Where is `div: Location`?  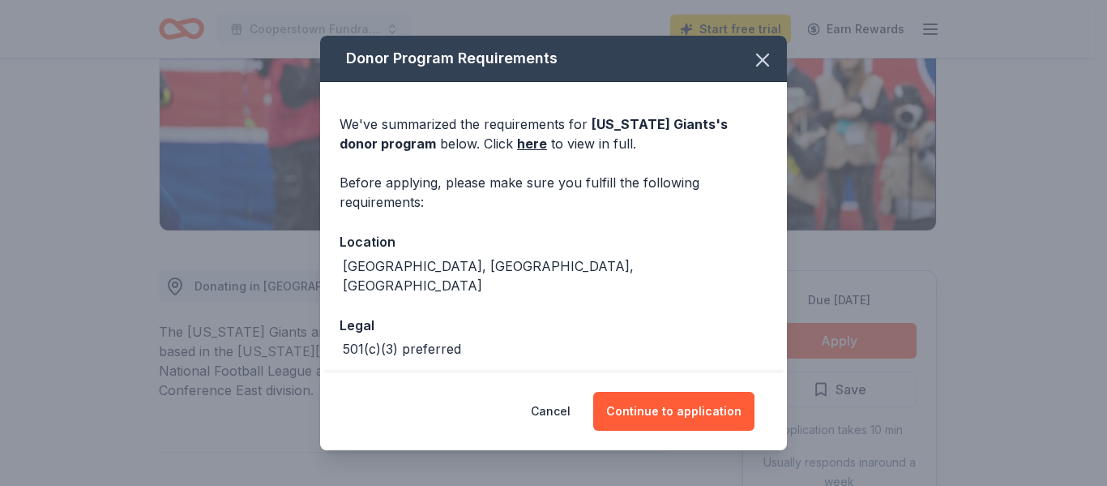
div: Location is located at coordinates (554, 242).